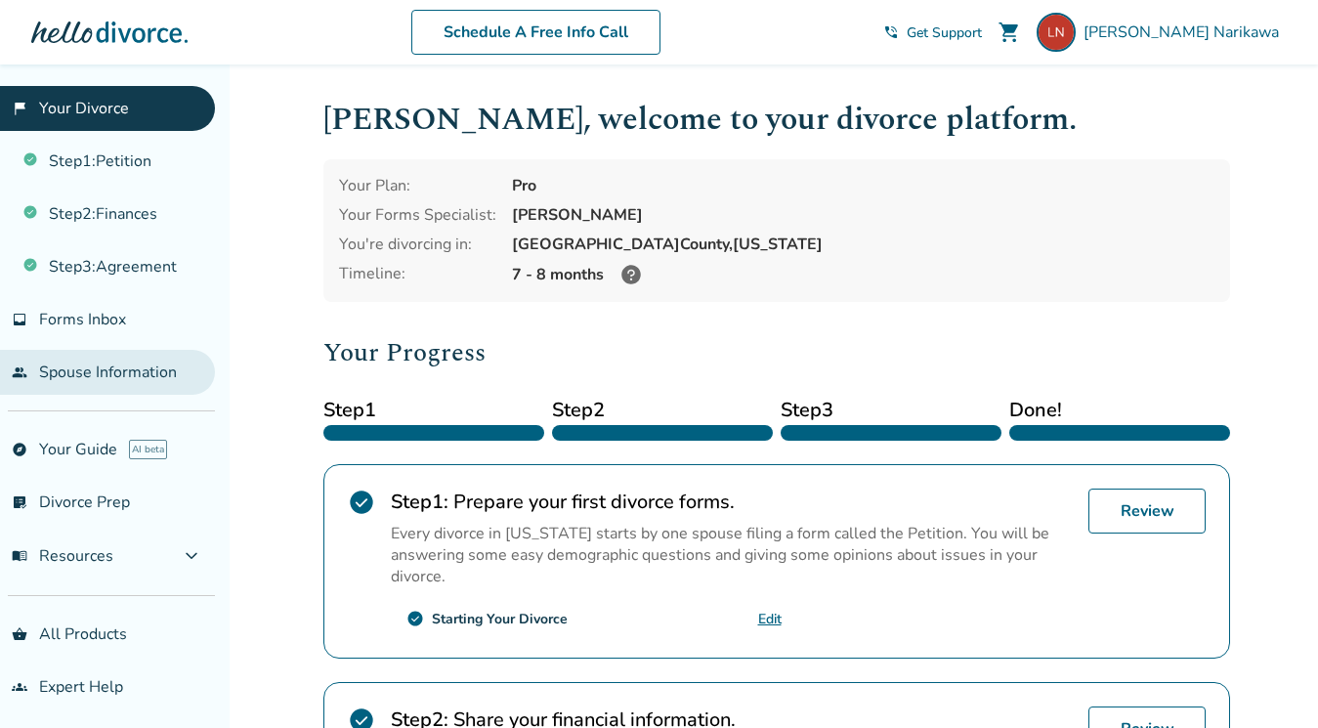 The width and height of the screenshot is (1318, 728). Describe the element at coordinates (20, 319) in the screenshot. I see `span: inbox` at that location.